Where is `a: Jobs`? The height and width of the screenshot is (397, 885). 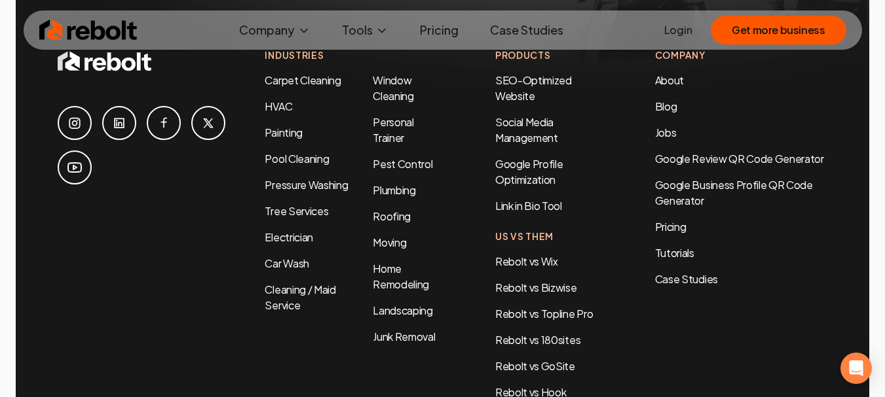
a: Jobs is located at coordinates (665, 132).